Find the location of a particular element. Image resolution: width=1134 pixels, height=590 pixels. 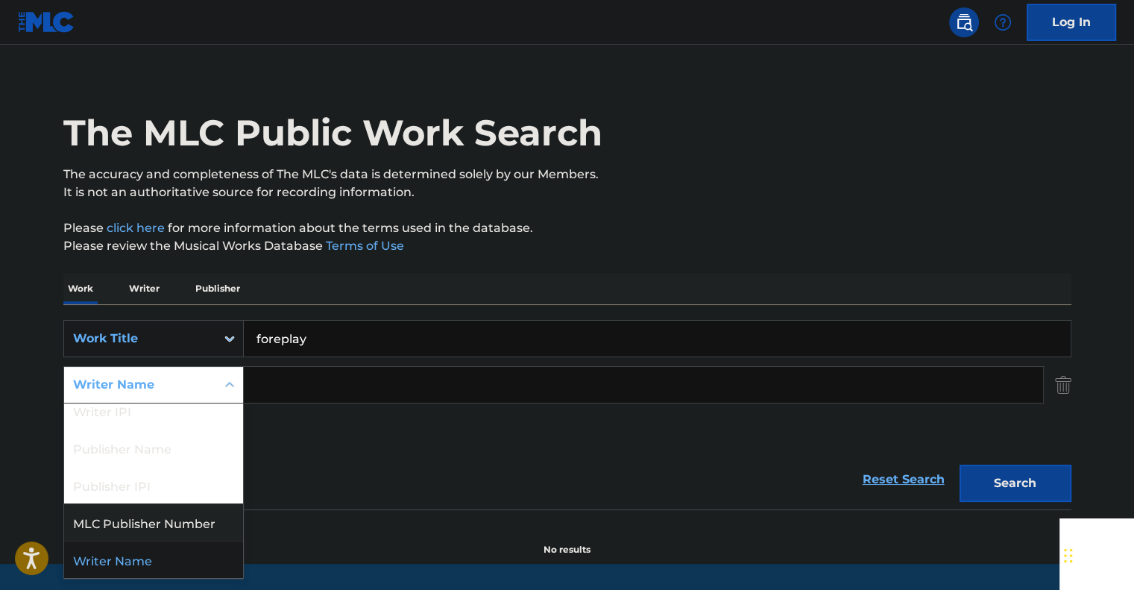

a: Terms of Use is located at coordinates (363, 245).